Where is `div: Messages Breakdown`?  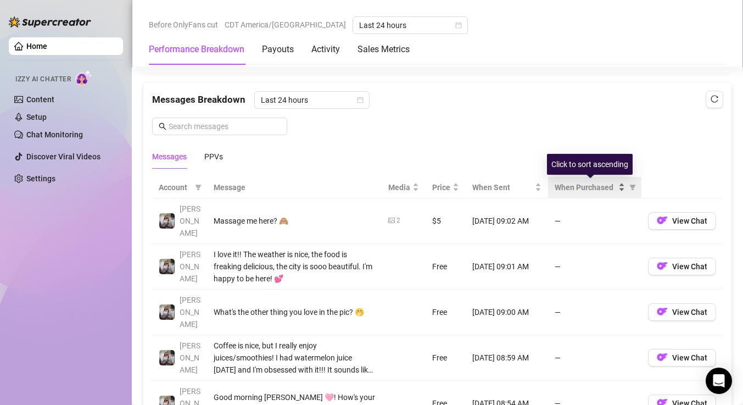
div: Messages Breakdown is located at coordinates (437, 100).